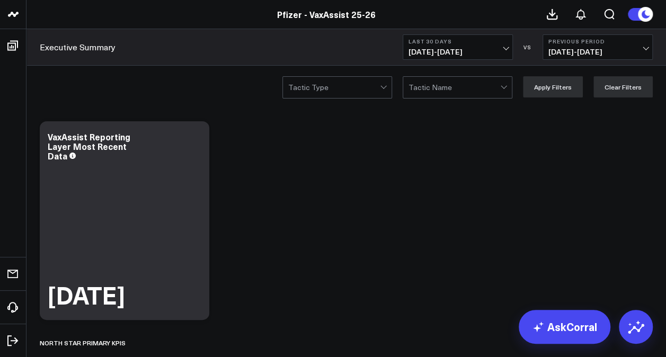  I want to click on b: Last 30 Days, so click(458, 41).